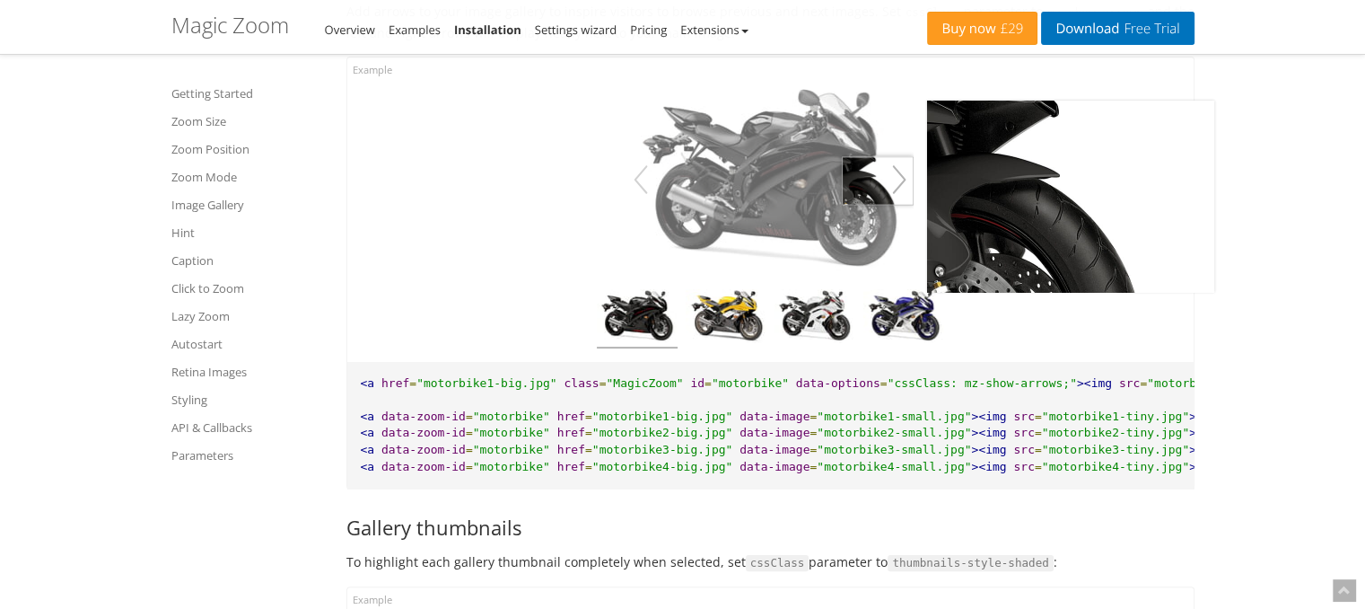  What do you see at coordinates (248, 93) in the screenshot?
I see `a: Getting Started` at bounding box center [248, 93].